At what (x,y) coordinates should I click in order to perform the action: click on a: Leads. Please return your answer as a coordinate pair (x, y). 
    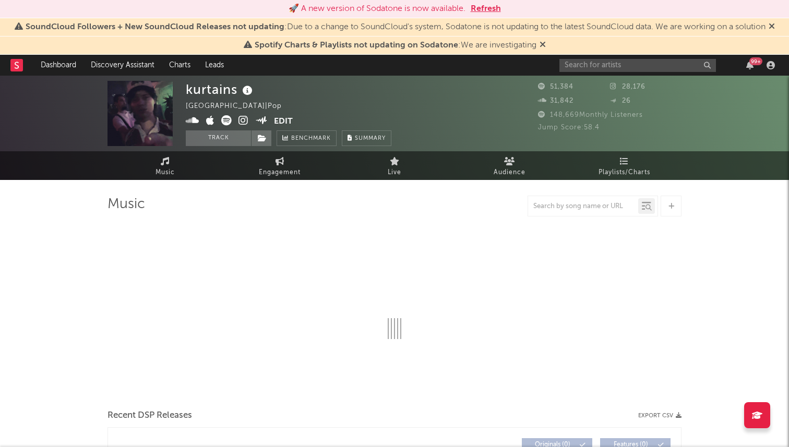
    Looking at the image, I should click on (214, 65).